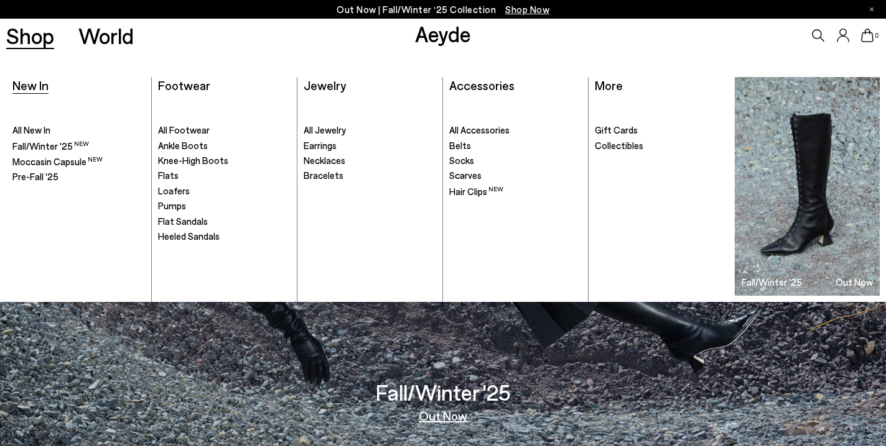 This screenshot has width=886, height=446. I want to click on a: Out Now, so click(443, 416).